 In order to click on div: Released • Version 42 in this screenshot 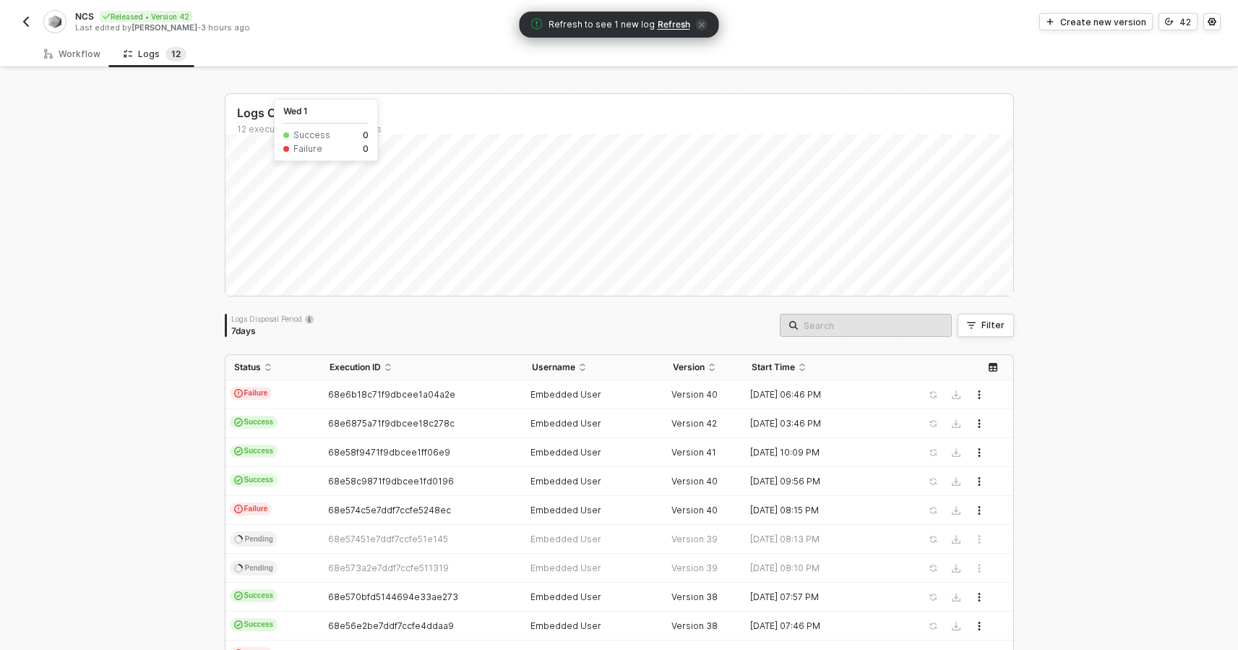, I will do `click(146, 17)`.